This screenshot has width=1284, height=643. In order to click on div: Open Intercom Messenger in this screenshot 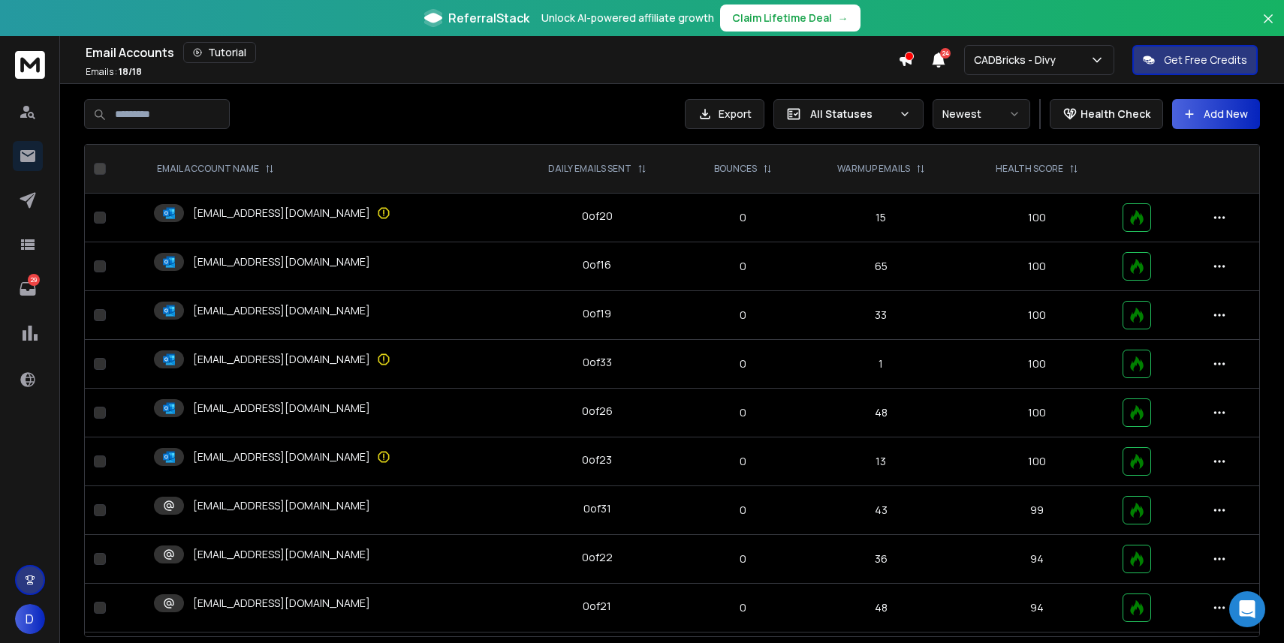, I will do `click(1247, 610)`.